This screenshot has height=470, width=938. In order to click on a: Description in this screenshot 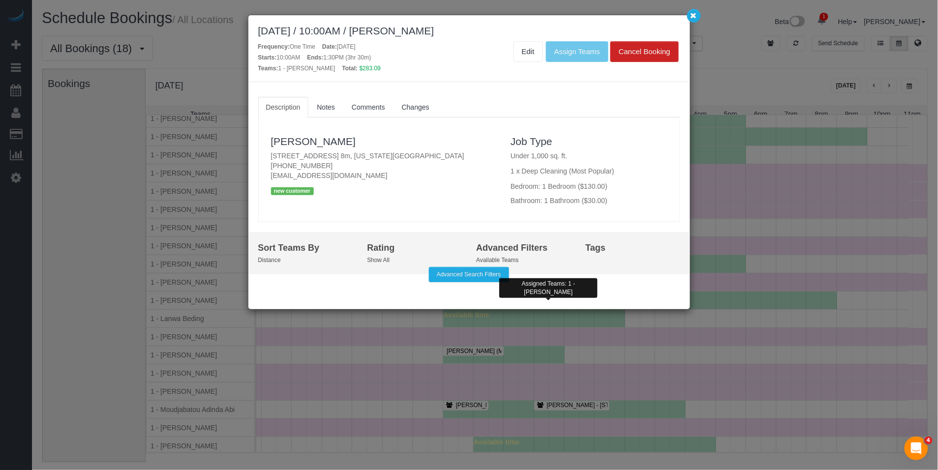, I will do `click(283, 107)`.